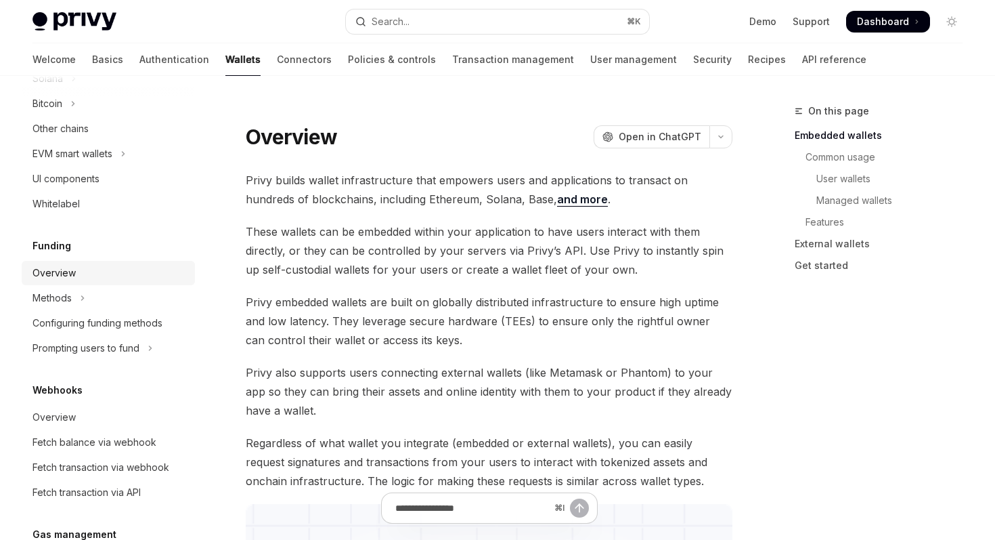  What do you see at coordinates (108, 179) in the screenshot?
I see `a: UI components` at bounding box center [108, 179].